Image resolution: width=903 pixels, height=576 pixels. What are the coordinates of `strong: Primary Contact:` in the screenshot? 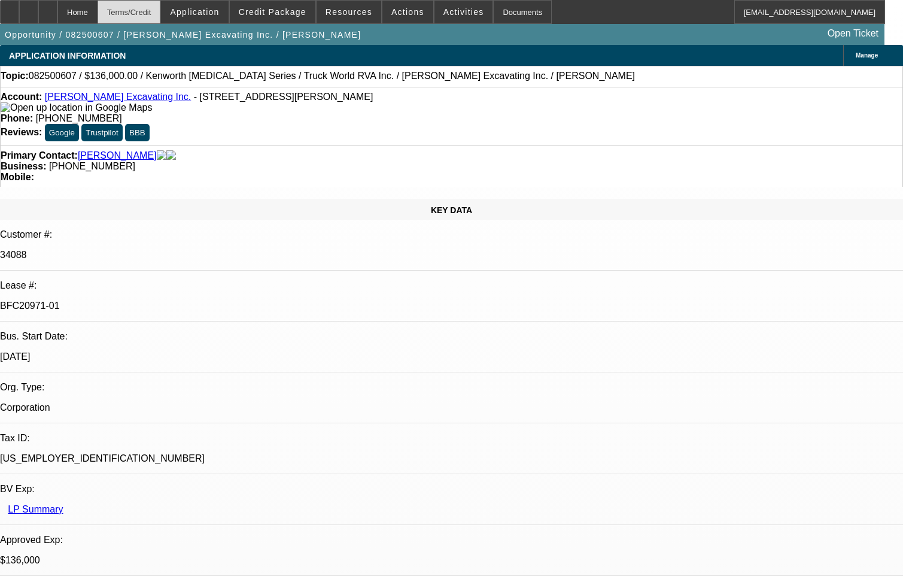 It's located at (39, 156).